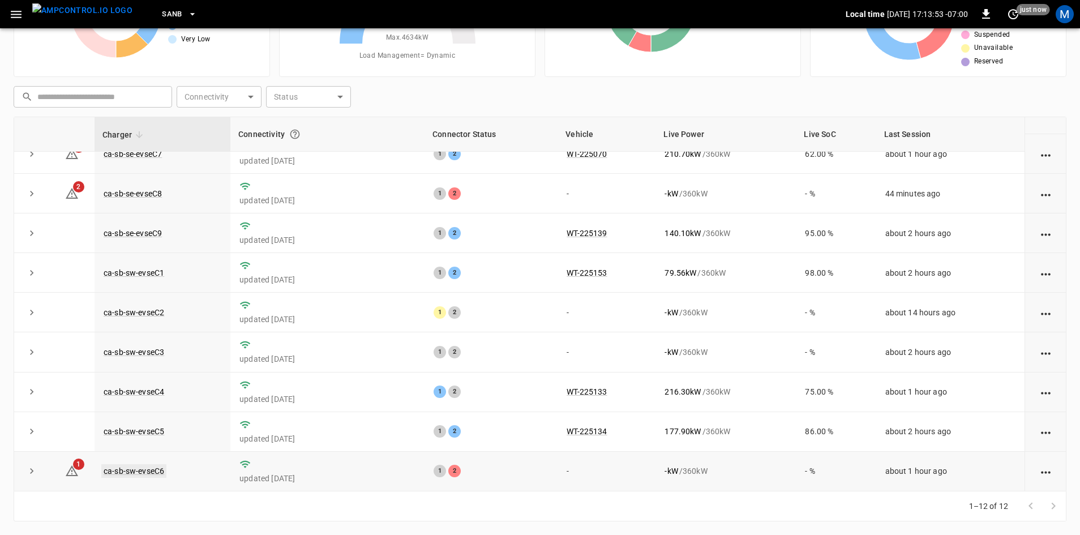 Image resolution: width=1080 pixels, height=535 pixels. I want to click on span: Charger, so click(125, 135).